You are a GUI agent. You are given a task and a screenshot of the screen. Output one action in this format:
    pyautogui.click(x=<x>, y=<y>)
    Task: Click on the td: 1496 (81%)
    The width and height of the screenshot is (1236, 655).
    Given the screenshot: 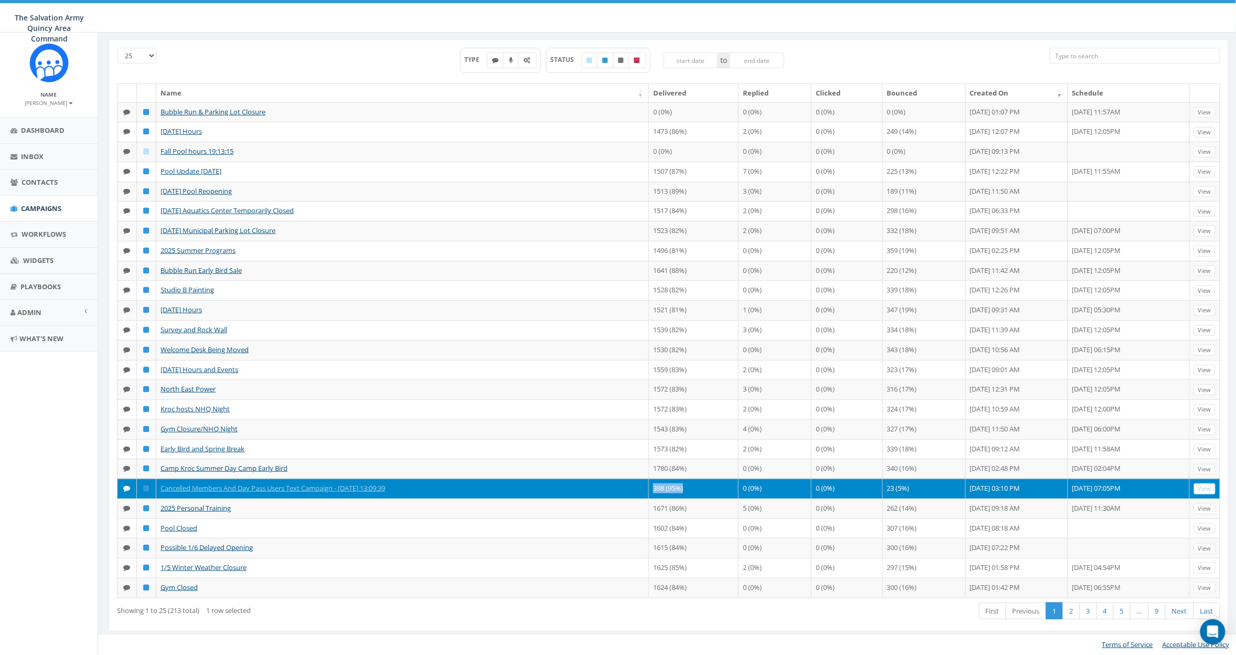 What is the action you would take?
    pyautogui.click(x=693, y=251)
    